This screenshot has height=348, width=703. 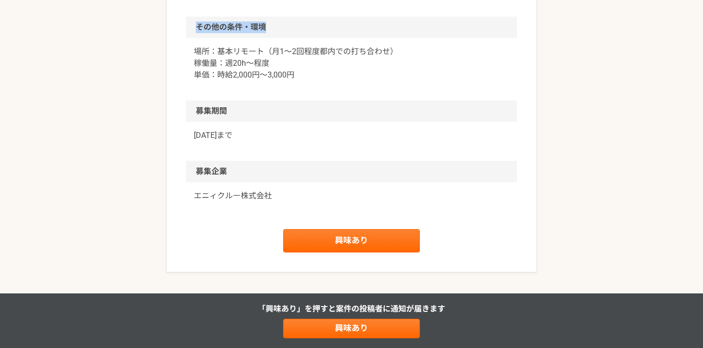 I want to click on h2: 募集企業, so click(x=351, y=172).